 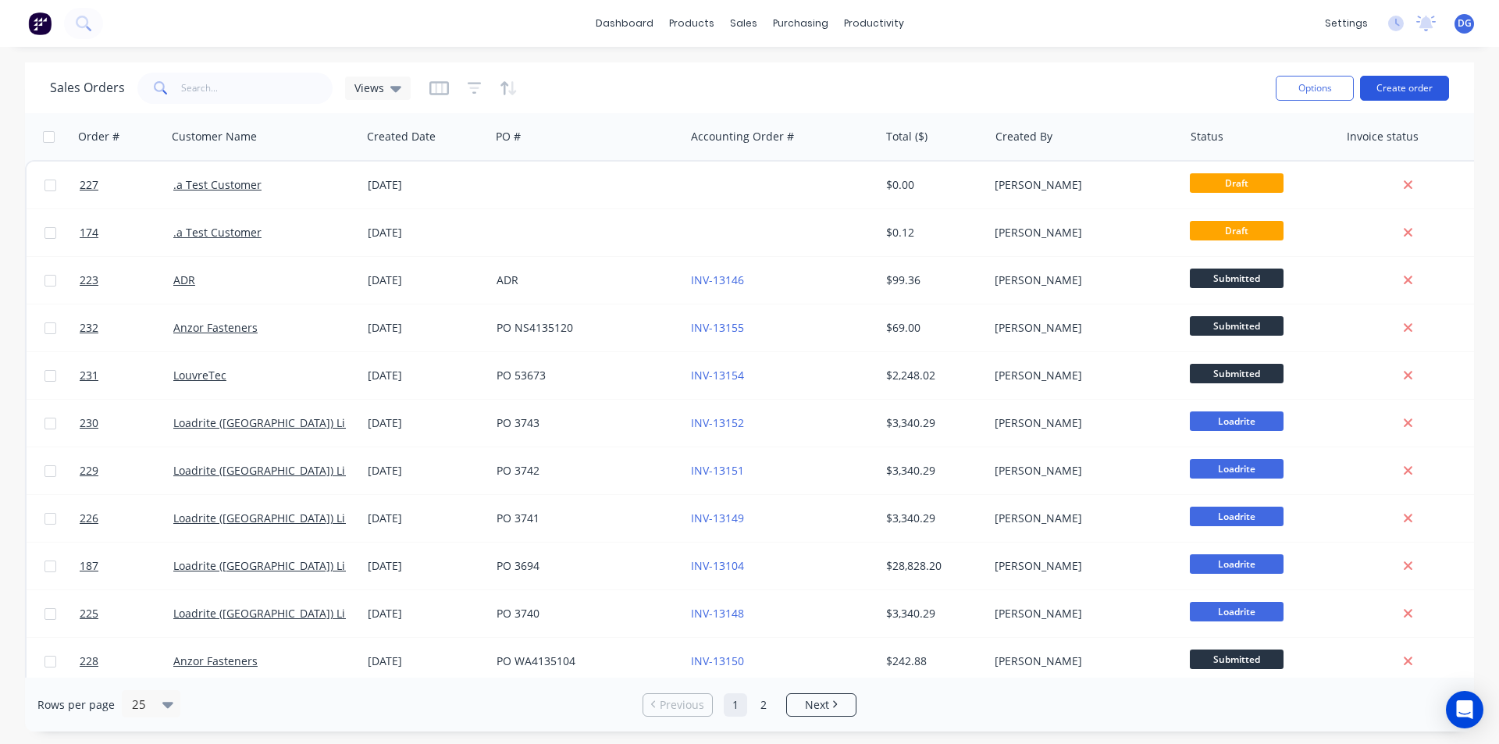 What do you see at coordinates (214, 137) in the screenshot?
I see `div: Customer Name` at bounding box center [214, 137].